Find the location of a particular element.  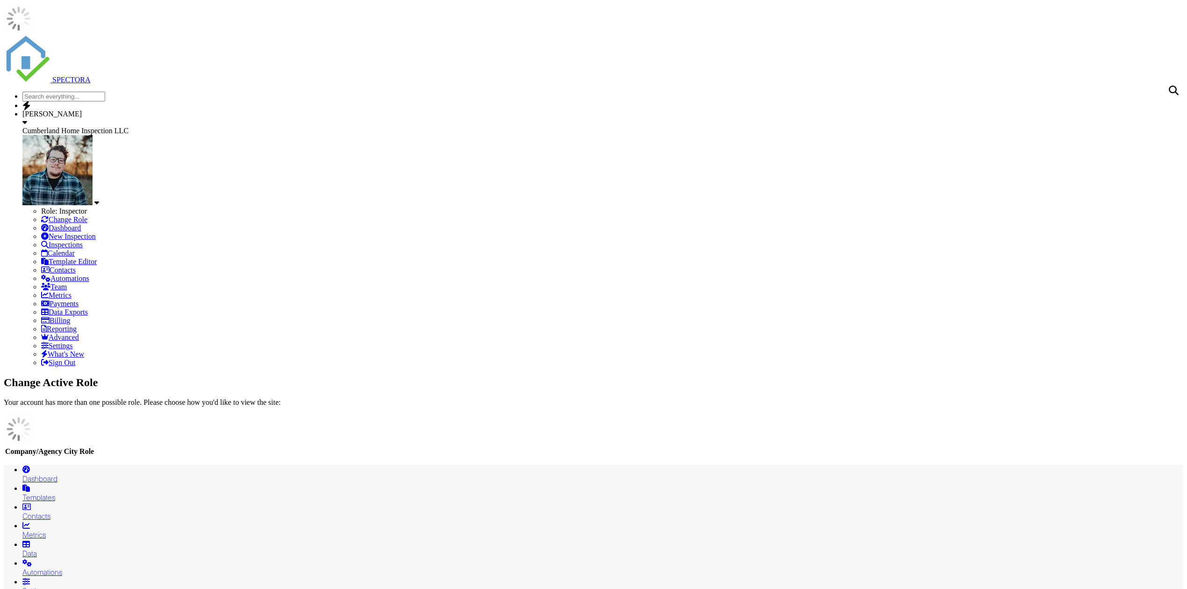

div: Automations is located at coordinates (603, 572).